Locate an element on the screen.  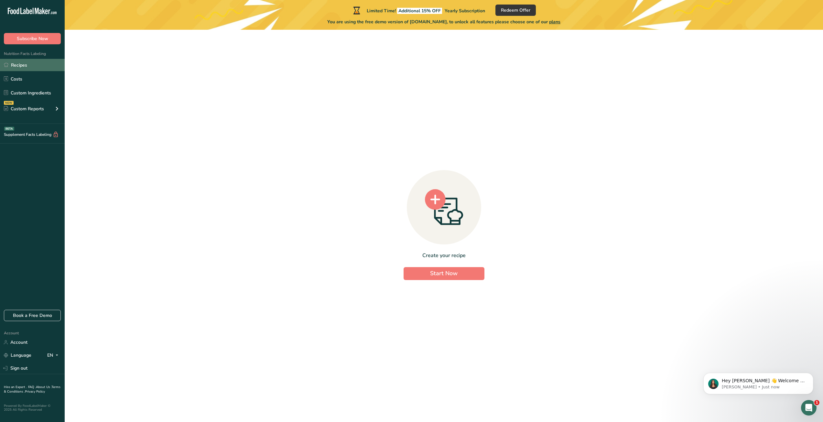
span: Additional 15% OFF is located at coordinates (420, 11).